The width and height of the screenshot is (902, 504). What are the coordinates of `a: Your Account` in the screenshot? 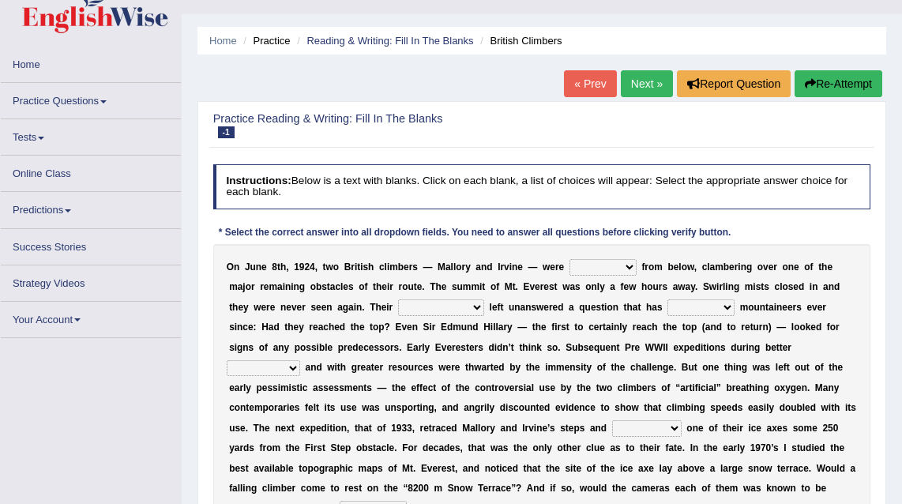 It's located at (91, 317).